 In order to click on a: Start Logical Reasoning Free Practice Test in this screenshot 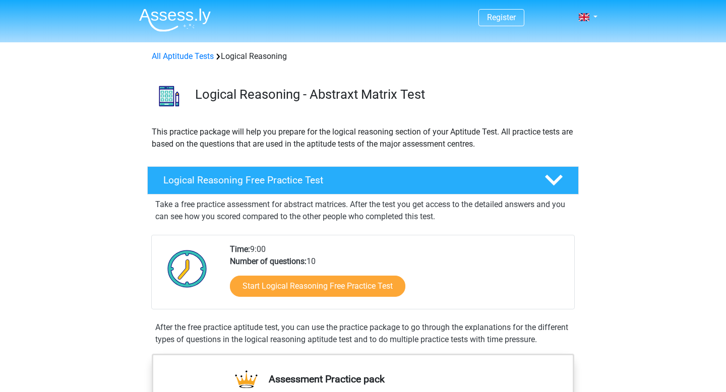, I will do `click(318, 287)`.